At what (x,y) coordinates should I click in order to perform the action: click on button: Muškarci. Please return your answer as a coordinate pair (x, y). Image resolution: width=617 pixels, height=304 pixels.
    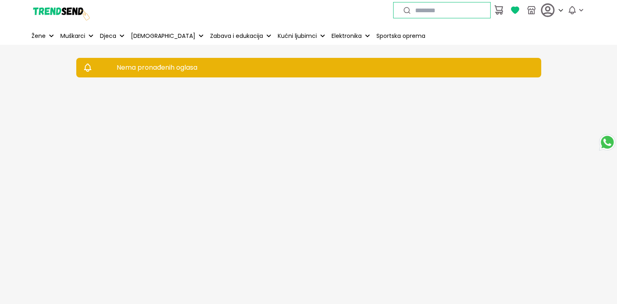
    Looking at the image, I should click on (77, 36).